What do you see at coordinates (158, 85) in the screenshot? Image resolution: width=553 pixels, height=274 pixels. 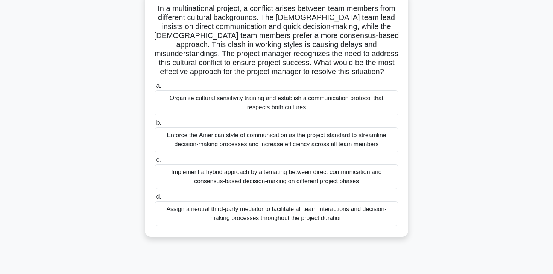 I see `span: a.` at bounding box center [158, 85].